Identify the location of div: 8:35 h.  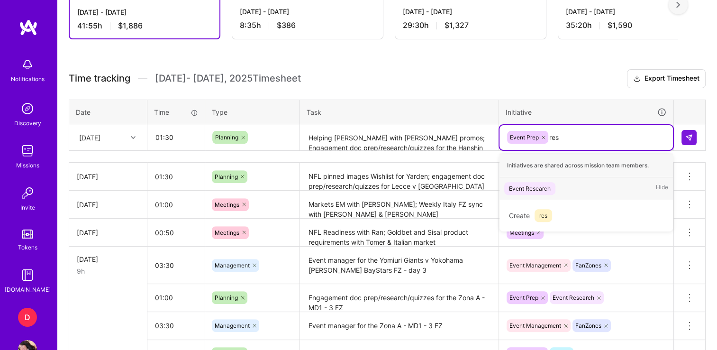
(307, 25).